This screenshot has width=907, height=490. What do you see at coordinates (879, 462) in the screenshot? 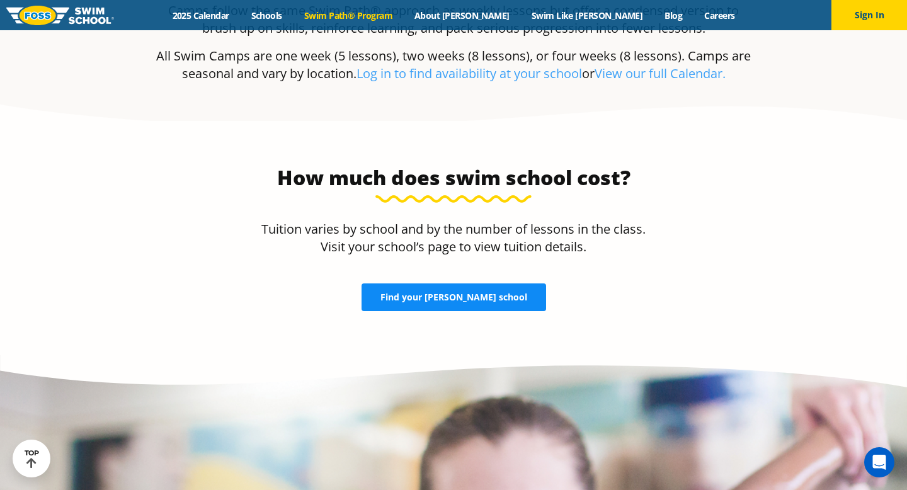
I see `div: Open Intercom Messenger` at bounding box center [879, 462].